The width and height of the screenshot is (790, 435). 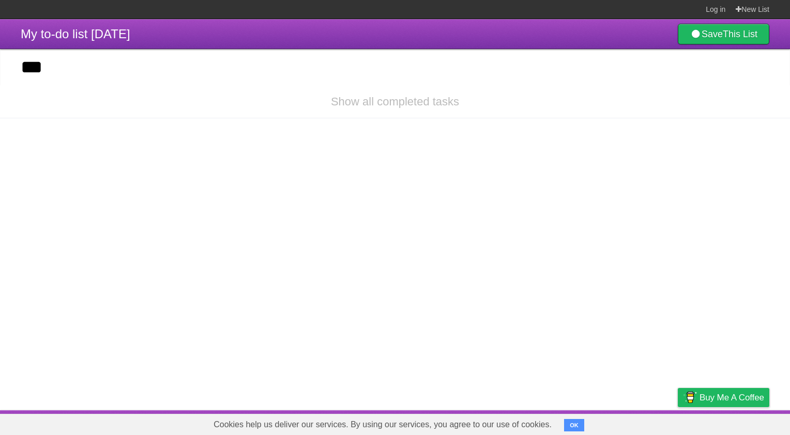 What do you see at coordinates (382, 425) in the screenshot?
I see `span: Cookies help us deliver our services. By using our services, you agree to our use of cookies.` at bounding box center [382, 425].